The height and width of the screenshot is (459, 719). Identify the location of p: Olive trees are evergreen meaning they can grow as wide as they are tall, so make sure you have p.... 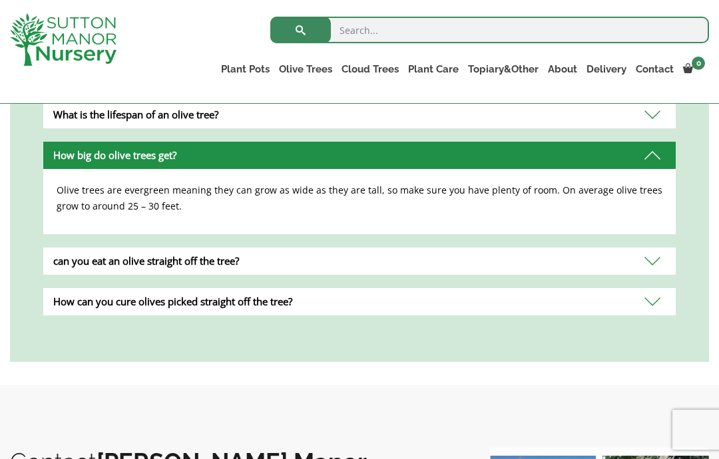
(360, 198).